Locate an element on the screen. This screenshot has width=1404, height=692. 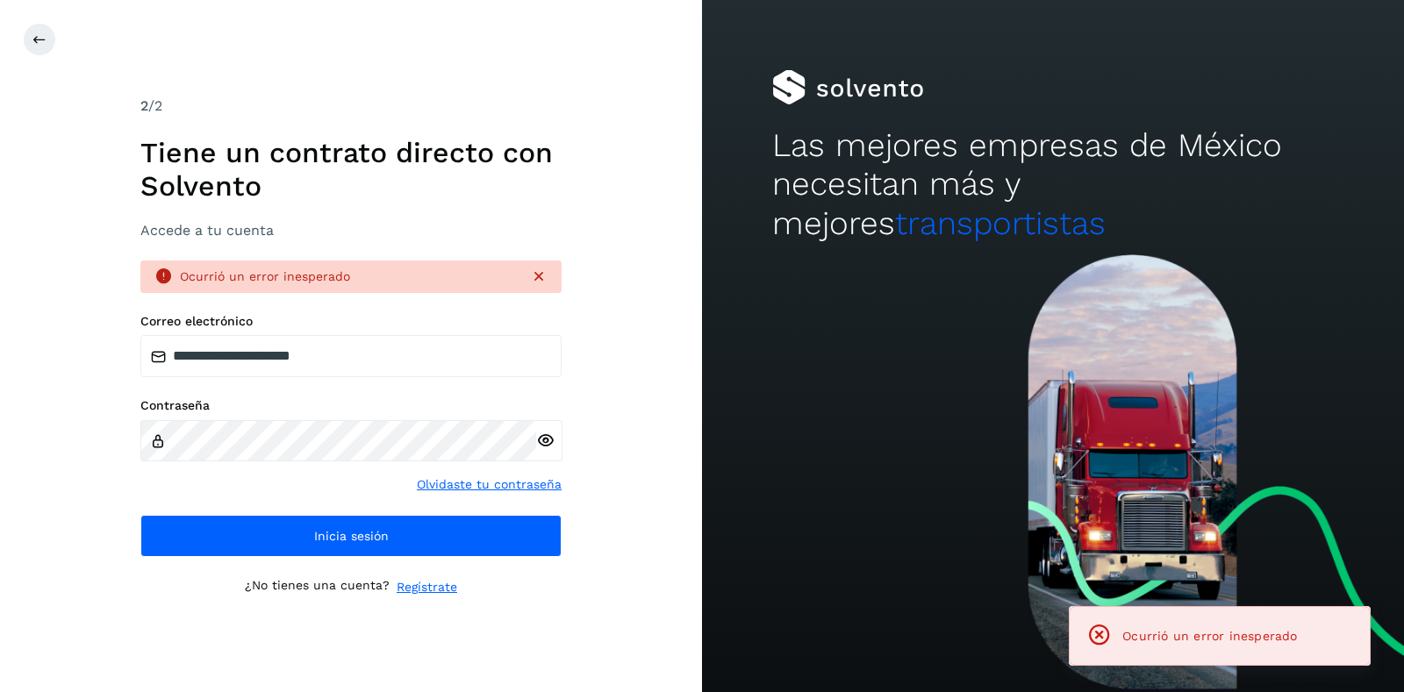
span: Ocurrió un error inesperado is located at coordinates (1209, 636).